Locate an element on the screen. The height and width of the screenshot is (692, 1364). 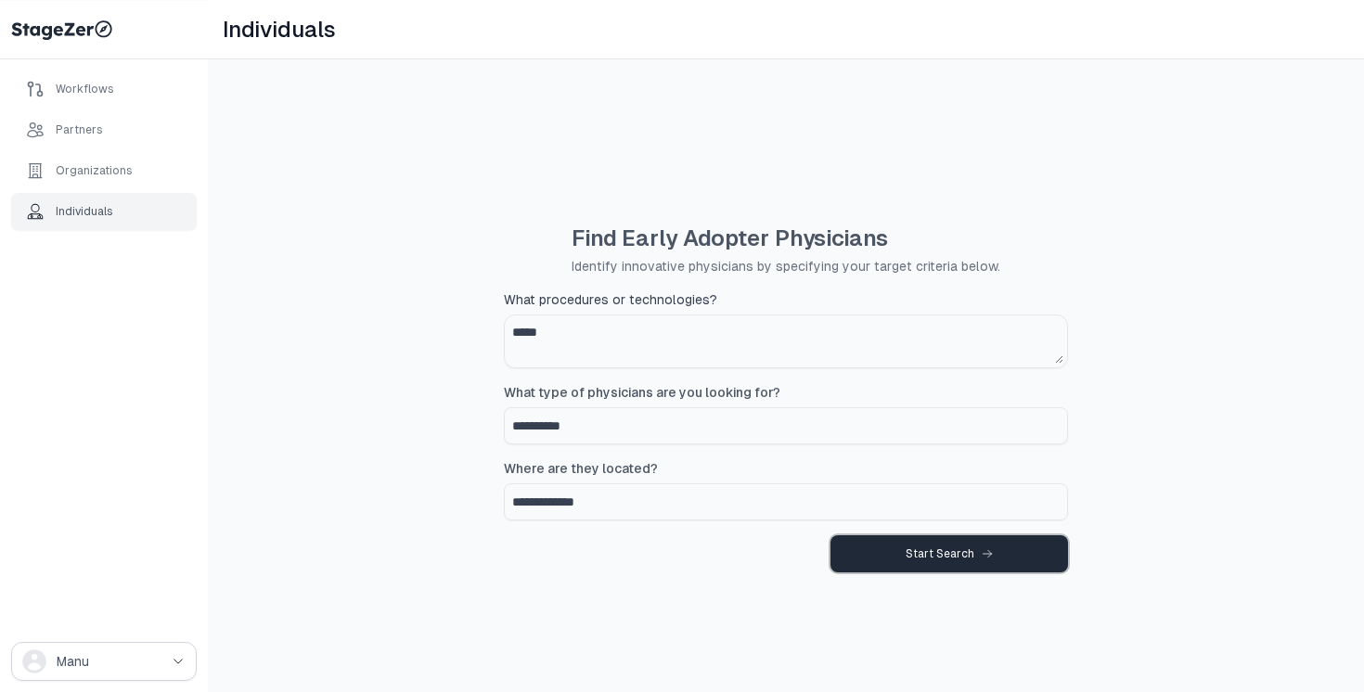
span: Where are they located? is located at coordinates (581, 468).